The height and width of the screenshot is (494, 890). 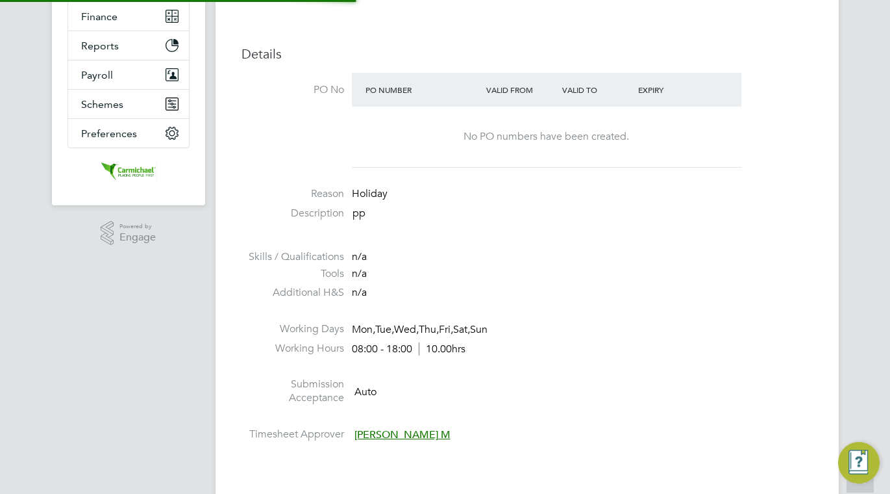 I want to click on span: Engage, so click(x=138, y=237).